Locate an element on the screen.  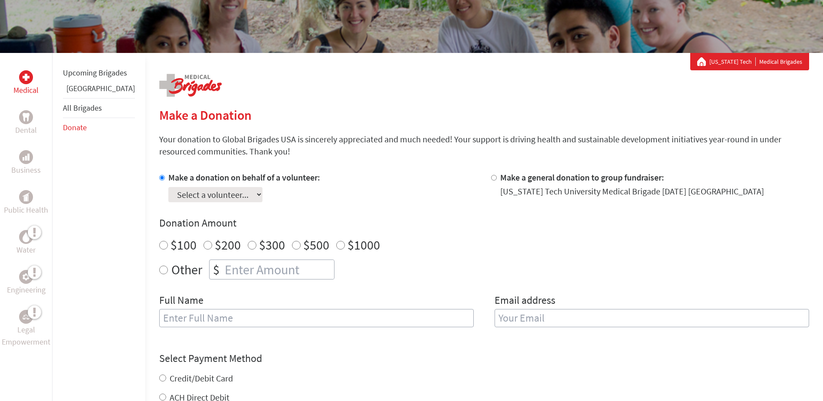
img: Public Health is located at coordinates (26, 197).